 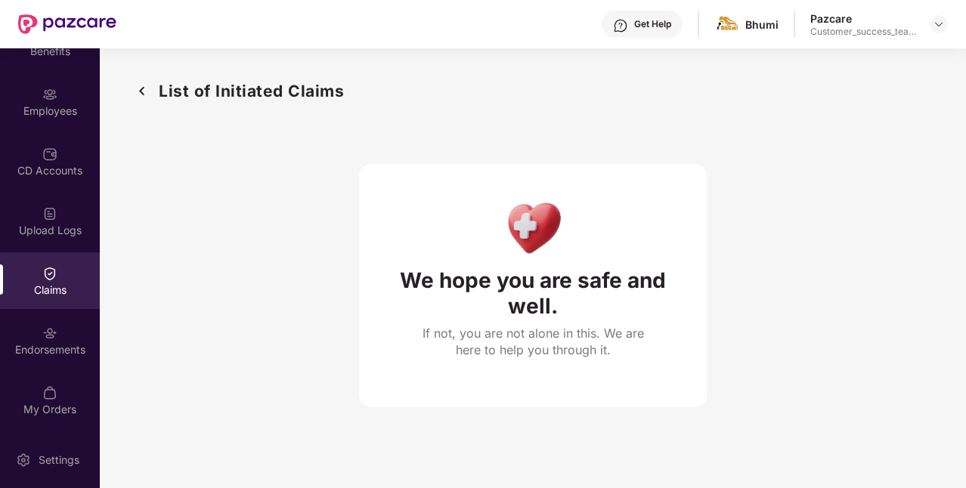 What do you see at coordinates (23, 460) in the screenshot?
I see `img: svg+xml;base64,PHN2ZyBpZD0iU2V0dGluZy0yMHgyMCIgeG1sbnM9Imh0dHA6Ly93d3cudzMub3JnLzIwMDAvc3ZnIiB3aW...` at bounding box center [23, 460].